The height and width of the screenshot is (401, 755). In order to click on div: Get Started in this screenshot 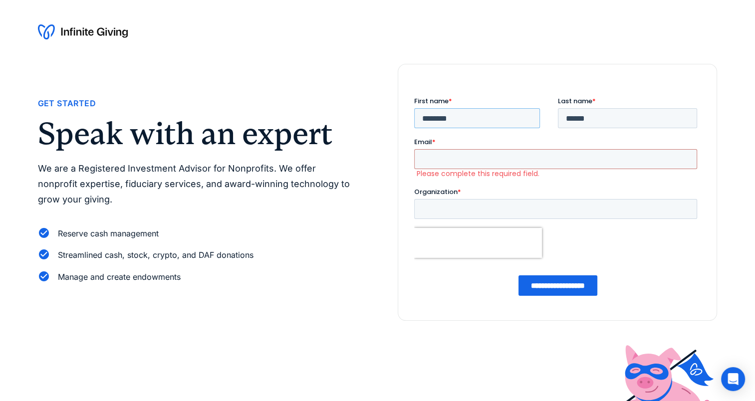, I will do `click(67, 103)`.